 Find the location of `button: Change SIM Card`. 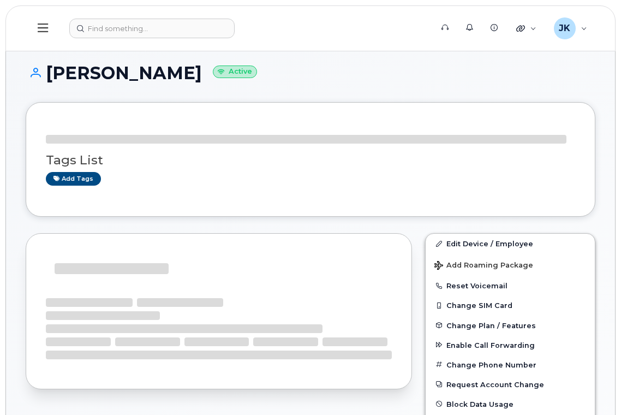

button: Change SIM Card is located at coordinates (510, 305).